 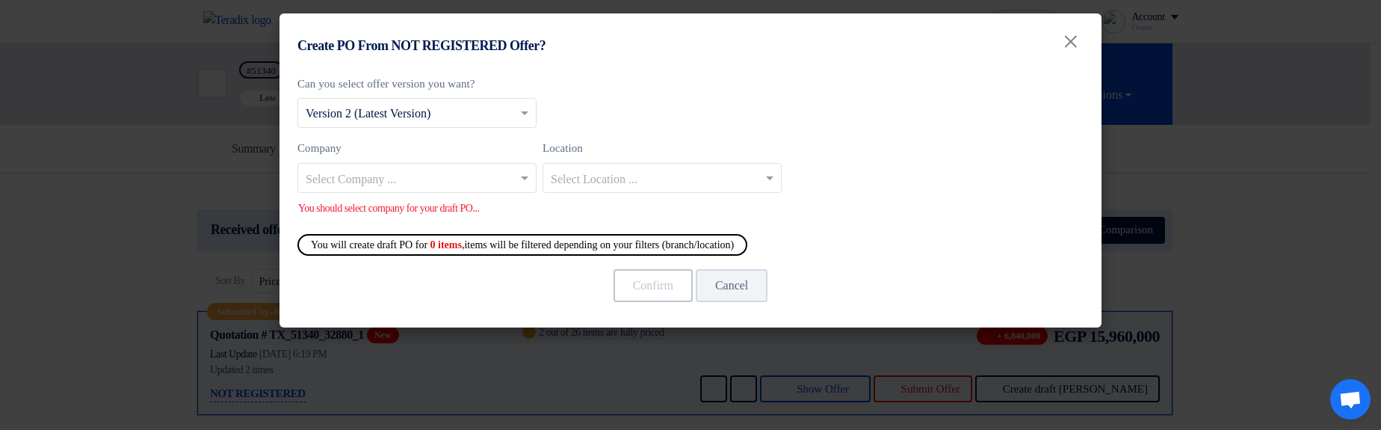 I want to click on label: Company, so click(x=417, y=148).